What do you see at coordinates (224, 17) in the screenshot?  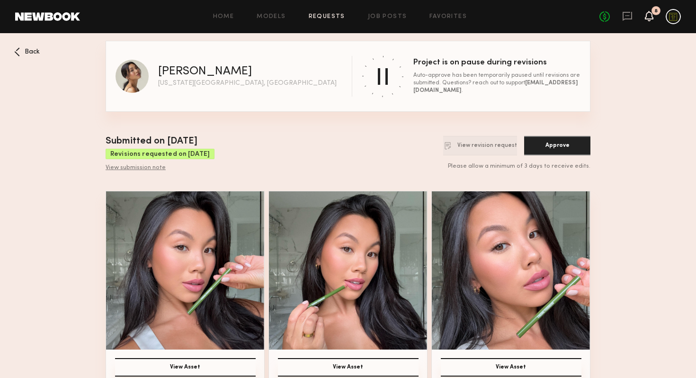 I see `a: Home` at bounding box center [224, 17].